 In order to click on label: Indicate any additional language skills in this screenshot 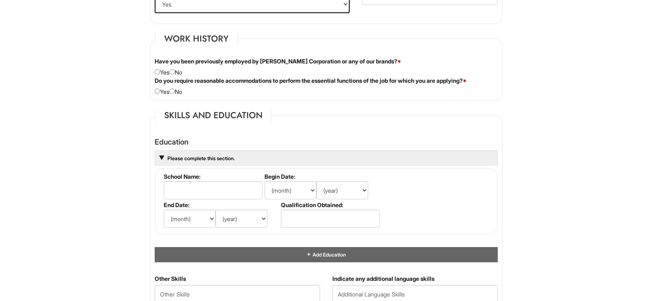, I will do `click(383, 278)`.